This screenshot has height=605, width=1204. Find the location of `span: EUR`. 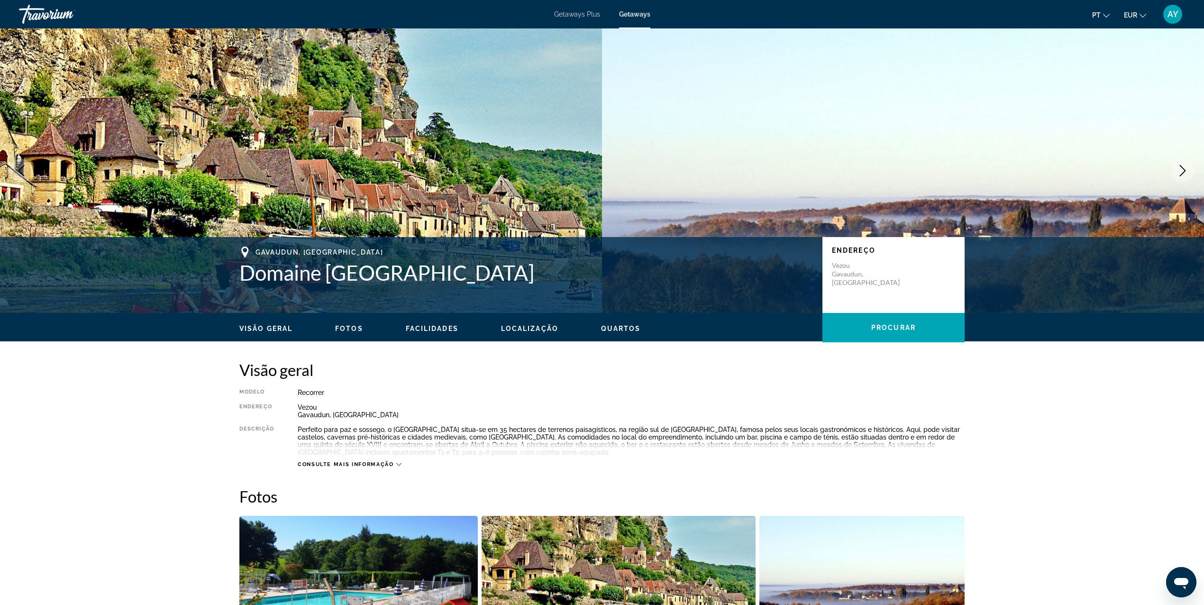

span: EUR is located at coordinates (1131, 15).